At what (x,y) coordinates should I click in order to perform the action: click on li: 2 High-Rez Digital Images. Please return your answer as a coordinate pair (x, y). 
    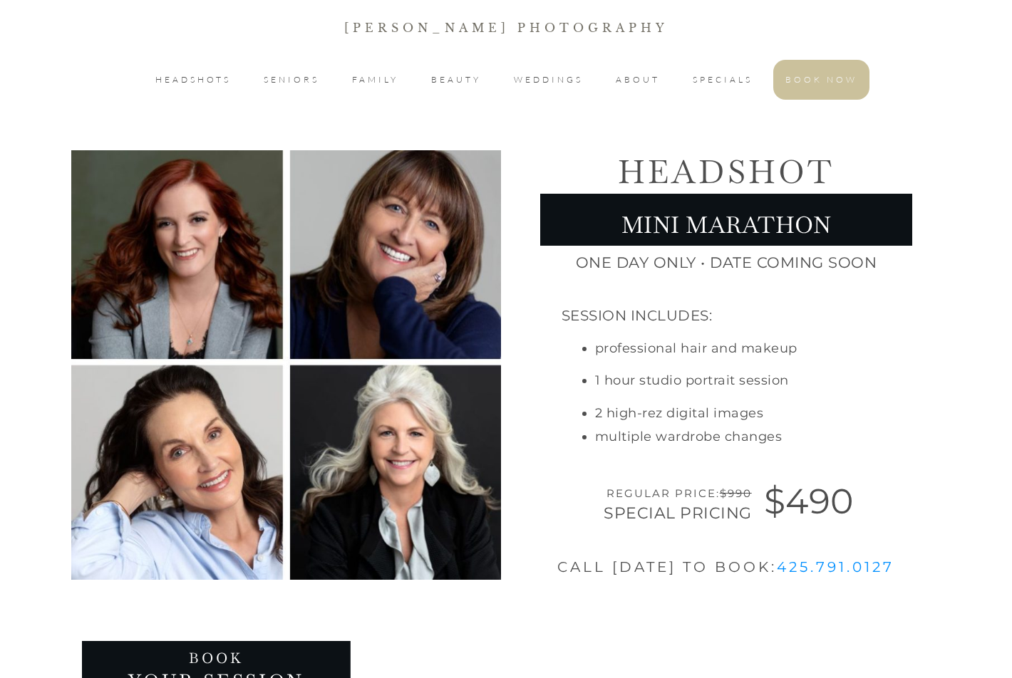
    Looking at the image, I should click on (696, 416).